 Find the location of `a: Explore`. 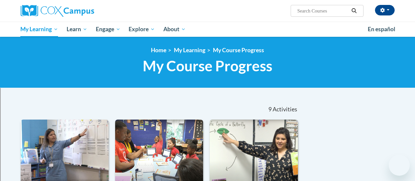

a: Explore is located at coordinates (142, 29).